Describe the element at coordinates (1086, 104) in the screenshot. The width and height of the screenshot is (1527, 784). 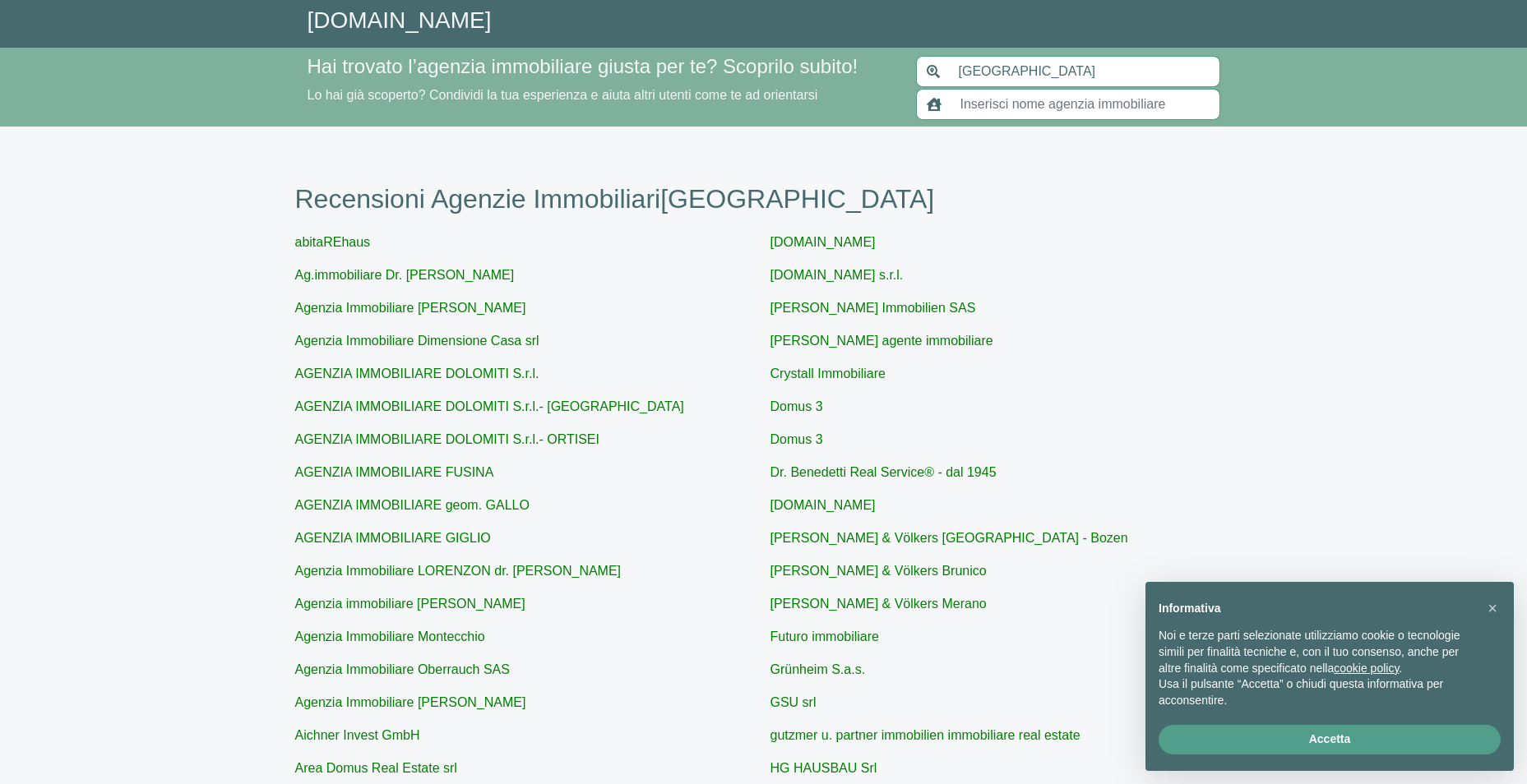
I see `input: Inserisci nome agenzia immobiliare` at that location.